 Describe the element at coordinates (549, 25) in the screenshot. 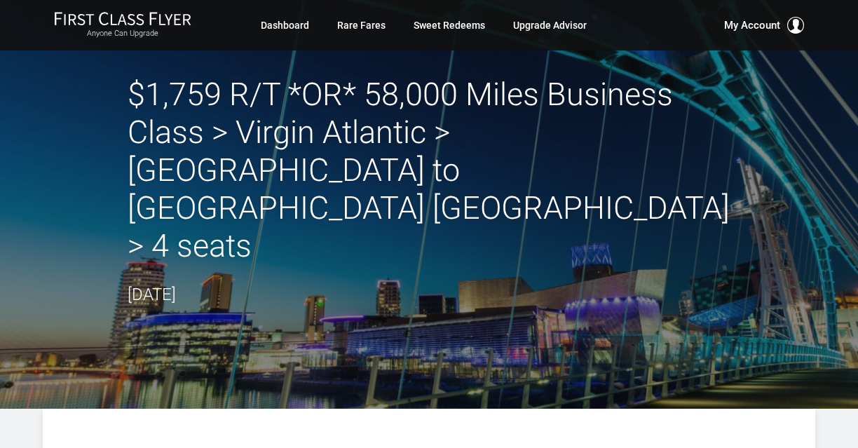

I see `a: Upgrade Advisor` at that location.